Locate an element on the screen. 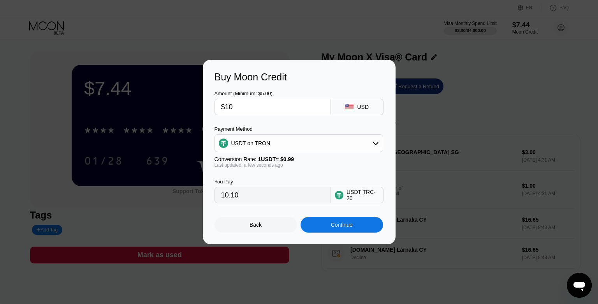 This screenshot has height=304, width=598. div: Buy Moon Credit is located at coordinates (299, 77).